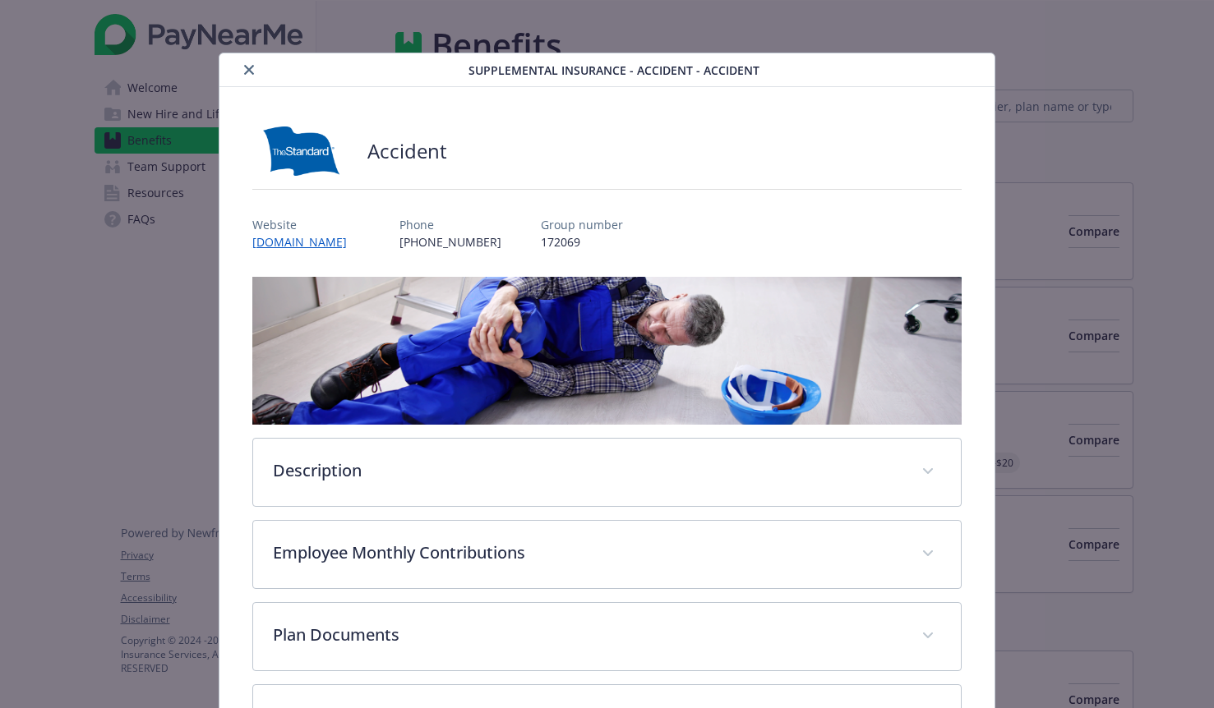 This screenshot has height=708, width=1214. What do you see at coordinates (606, 351) in the screenshot?
I see `img: banner` at bounding box center [606, 351].